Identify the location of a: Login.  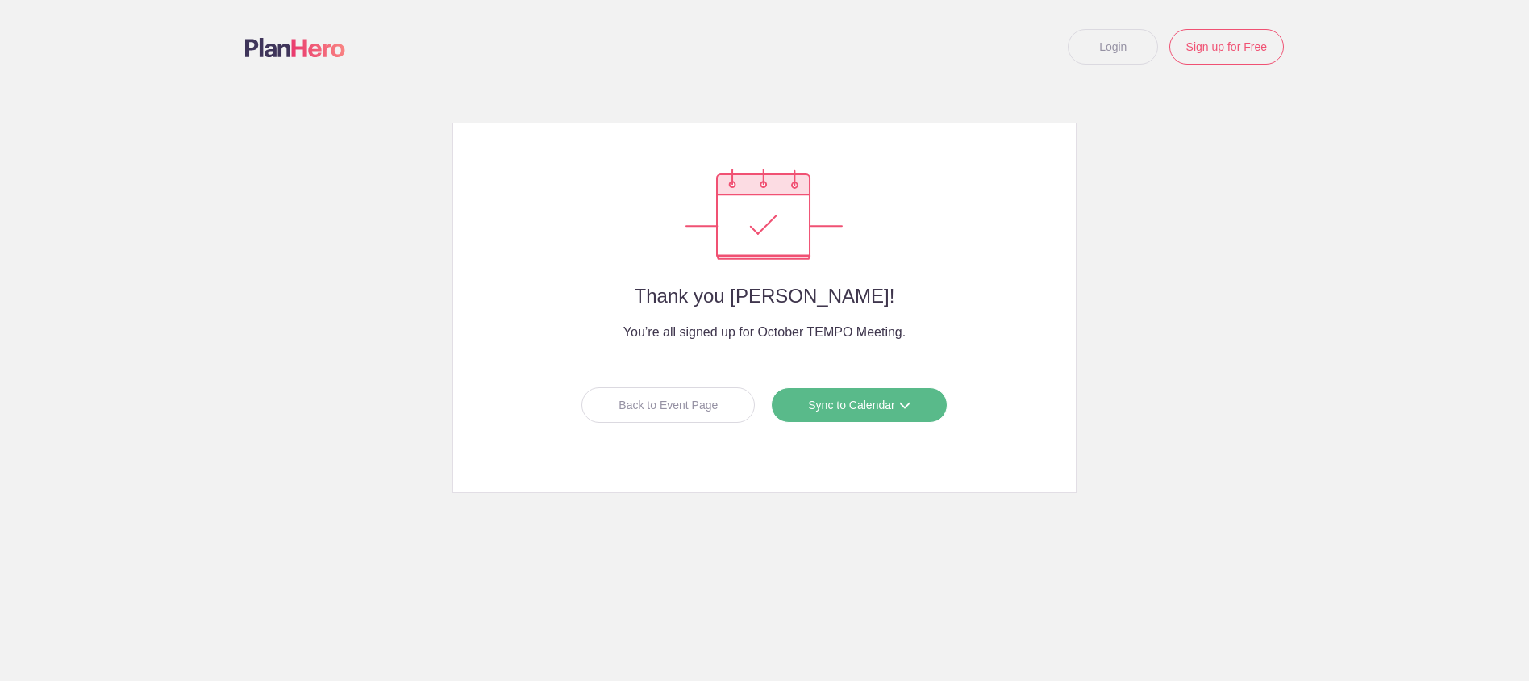
(1113, 47).